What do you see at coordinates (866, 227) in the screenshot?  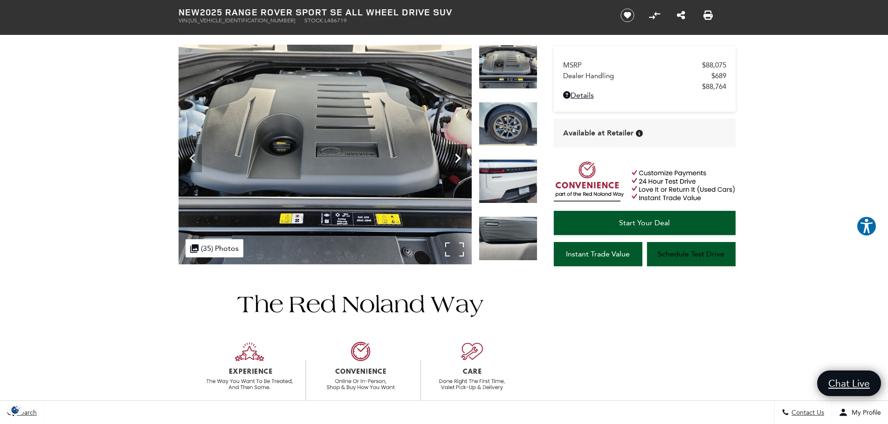 I see `aside: Accessibility Help Desk` at bounding box center [866, 227].